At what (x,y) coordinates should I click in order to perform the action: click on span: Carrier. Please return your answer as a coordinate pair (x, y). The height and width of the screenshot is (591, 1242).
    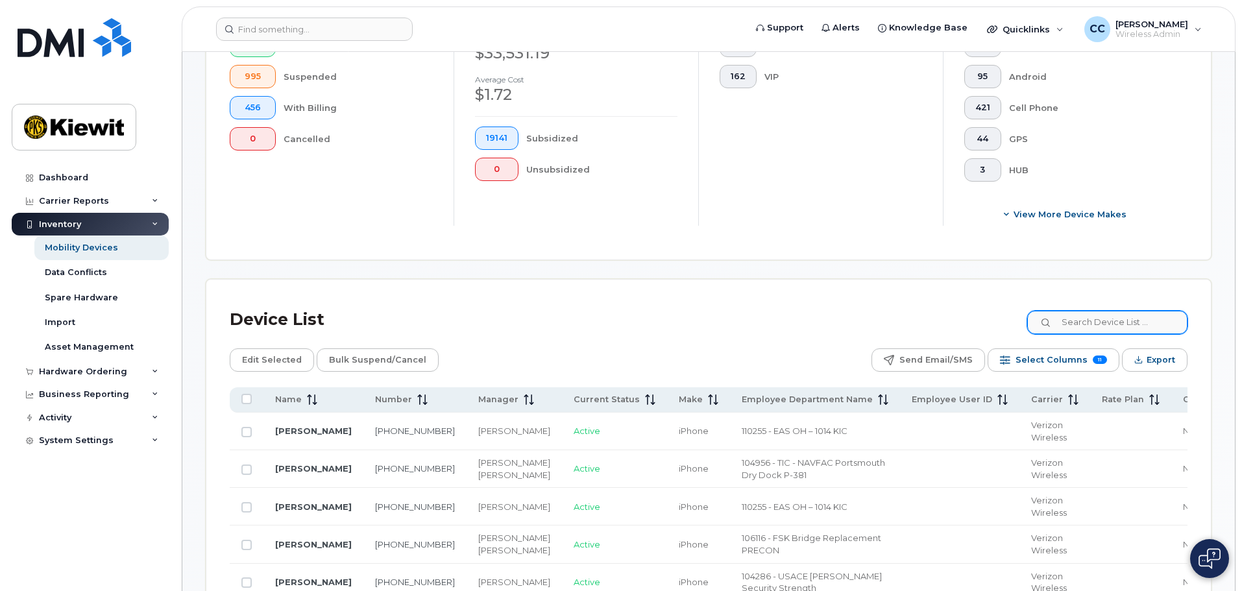
    Looking at the image, I should click on (1047, 400).